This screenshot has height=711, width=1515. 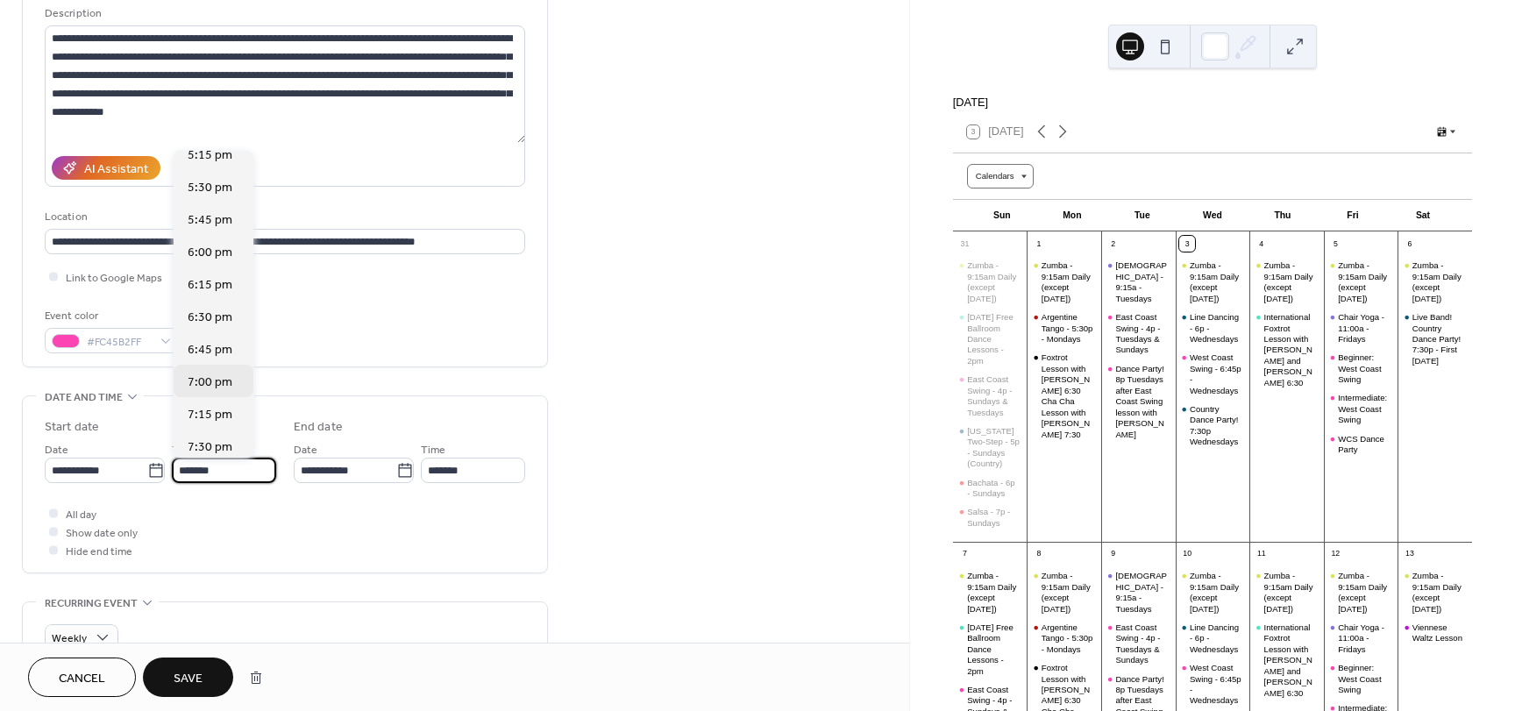 What do you see at coordinates (1063, 396) in the screenshot?
I see `div: Foxtrot Lesson with Chad 6:30 Cha Cha Lesson with Vladi 7:30` at bounding box center [1063, 396].